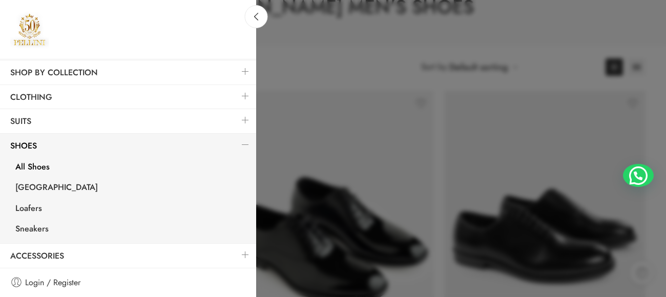  What do you see at coordinates (131, 230) in the screenshot?
I see `a: Sneakers` at bounding box center [131, 230].